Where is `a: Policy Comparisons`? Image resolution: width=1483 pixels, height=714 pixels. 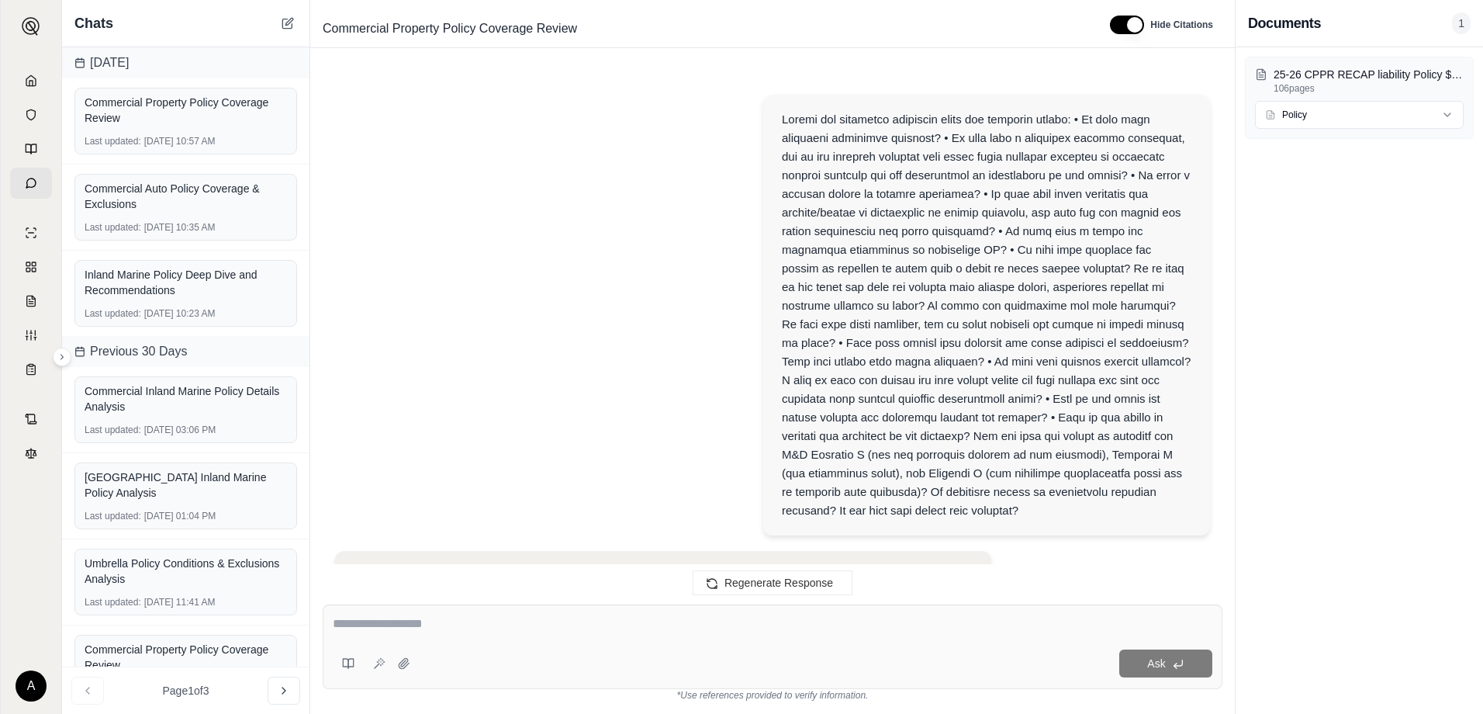
a: Policy Comparisons is located at coordinates (31, 267).